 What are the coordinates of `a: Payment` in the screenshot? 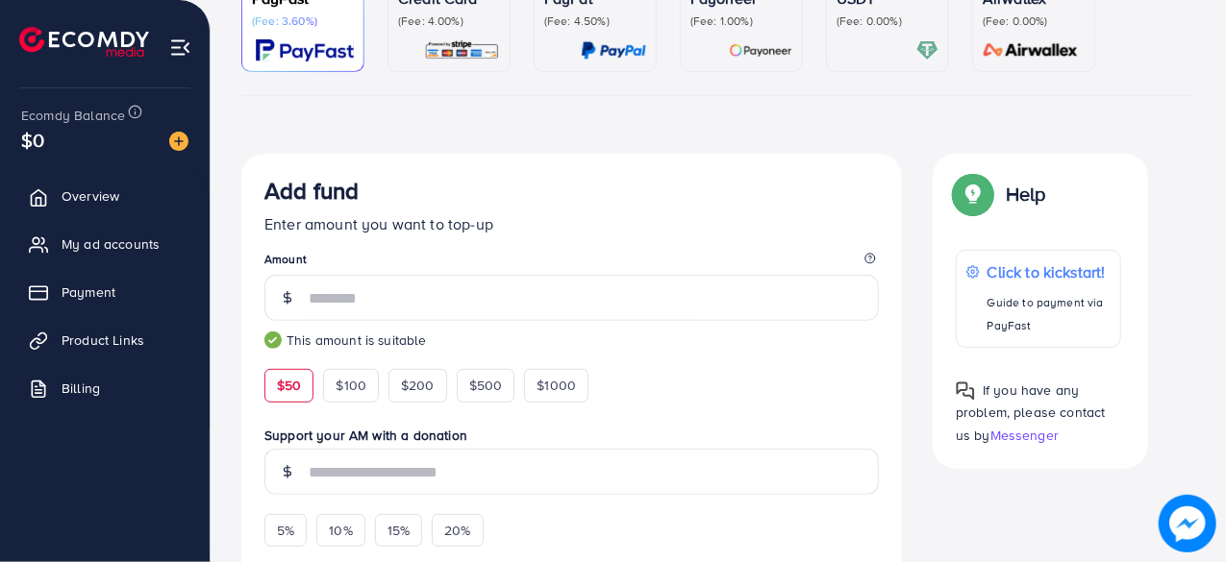 It's located at (105, 292).